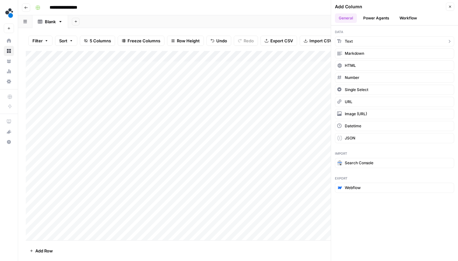 The image size is (458, 261). I want to click on a: Blank, so click(50, 22).